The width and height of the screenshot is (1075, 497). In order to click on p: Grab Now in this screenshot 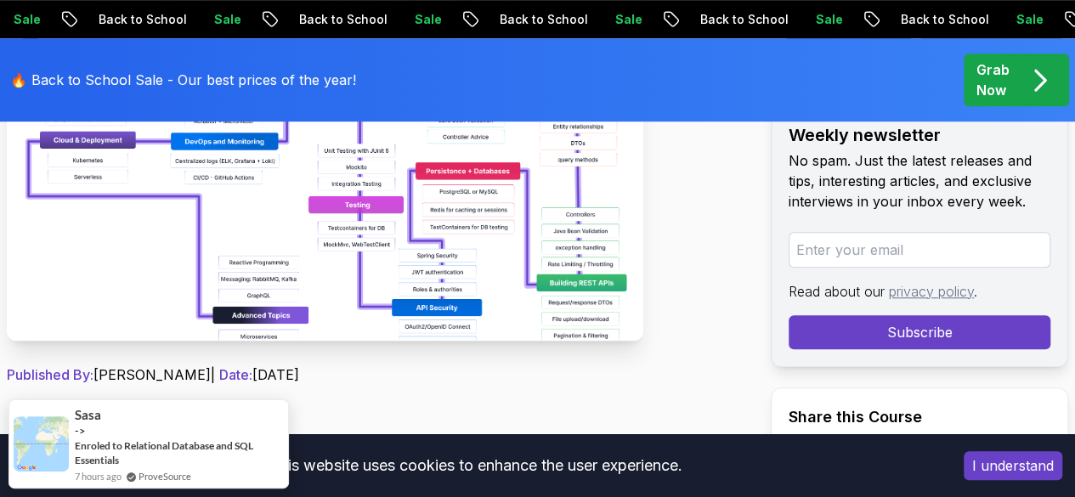, I will do `click(993, 80)`.